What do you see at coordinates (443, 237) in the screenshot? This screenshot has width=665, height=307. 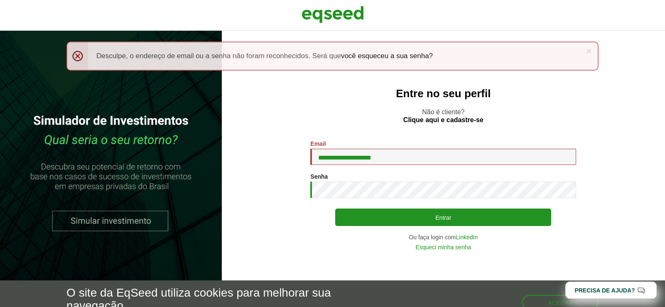 I see `div: Ou faça login com` at bounding box center [443, 237].